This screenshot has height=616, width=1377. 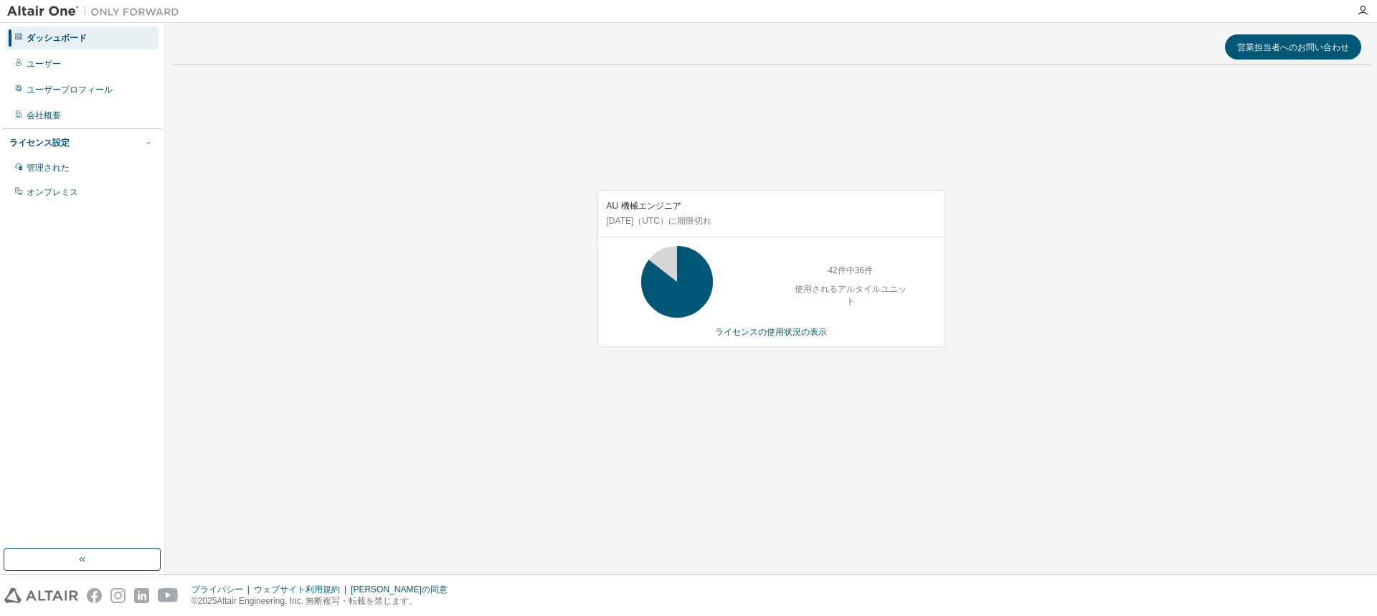 I want to click on font: （UTC）, so click(x=651, y=221).